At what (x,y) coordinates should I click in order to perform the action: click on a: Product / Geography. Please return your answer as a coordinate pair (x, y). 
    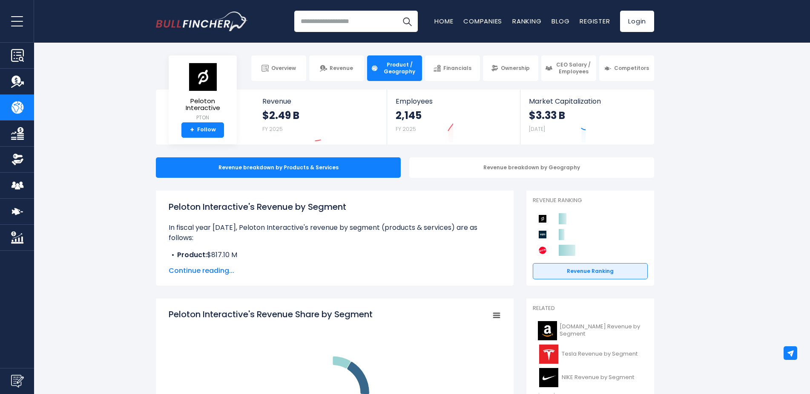
    Looking at the image, I should click on (394, 68).